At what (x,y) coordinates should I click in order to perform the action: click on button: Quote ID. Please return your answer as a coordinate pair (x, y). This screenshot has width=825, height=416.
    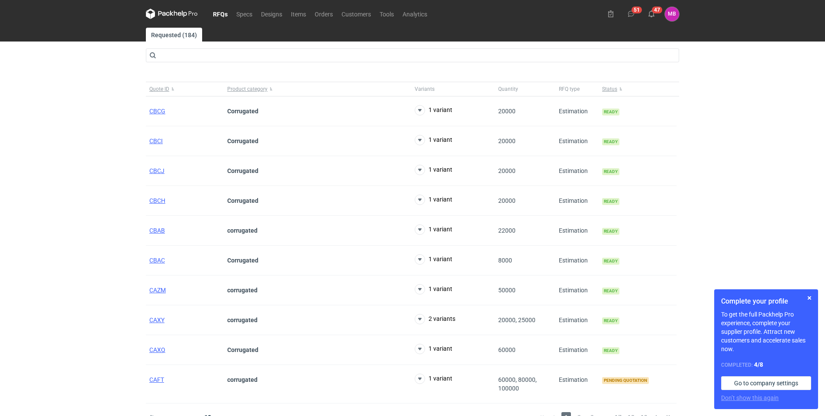
    Looking at the image, I should click on (185, 89).